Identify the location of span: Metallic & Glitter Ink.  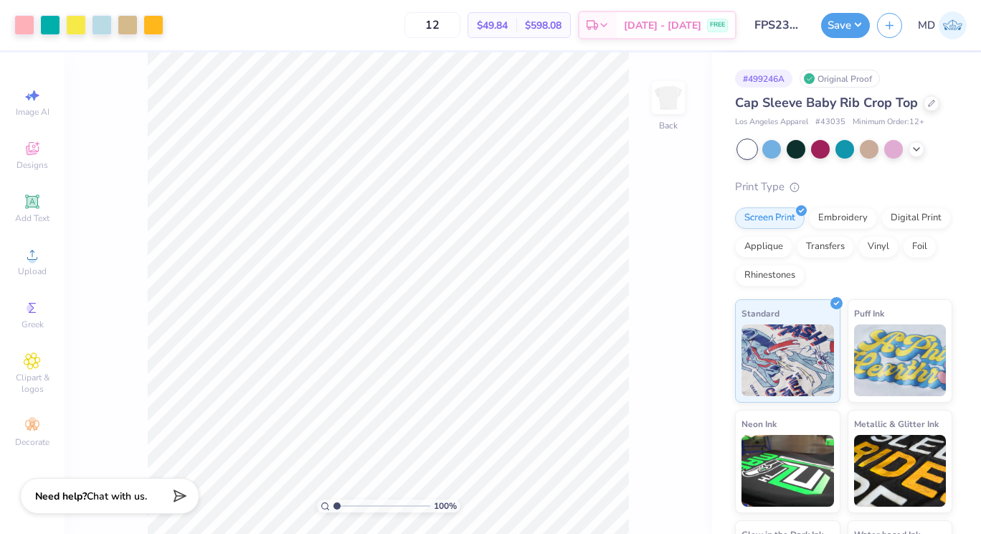
(897, 423).